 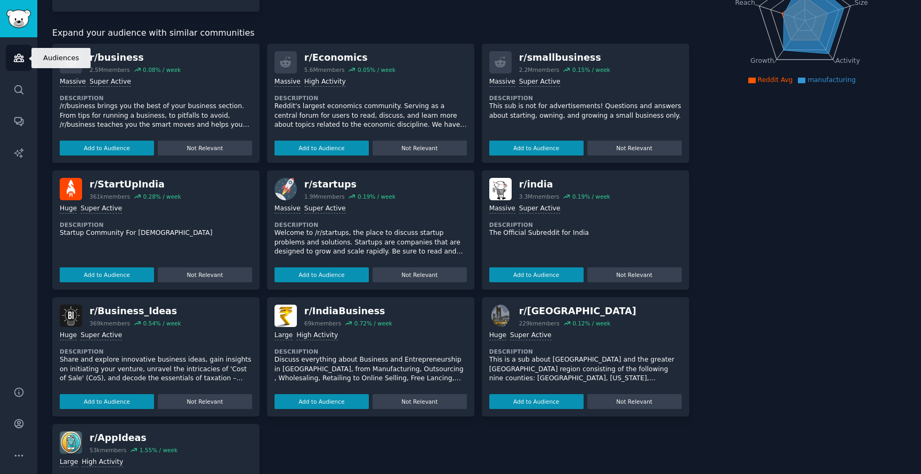 What do you see at coordinates (135, 184) in the screenshot?
I see `div: r/ StartUpIndia` at bounding box center [135, 184].